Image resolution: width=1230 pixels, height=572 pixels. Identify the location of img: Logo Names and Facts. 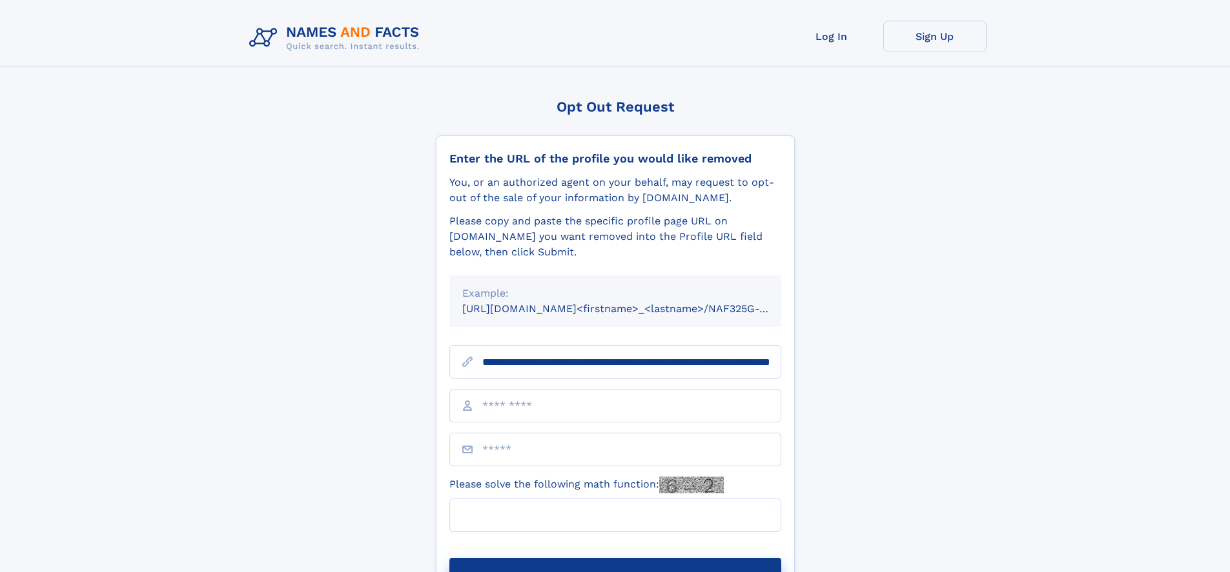
(337, 38).